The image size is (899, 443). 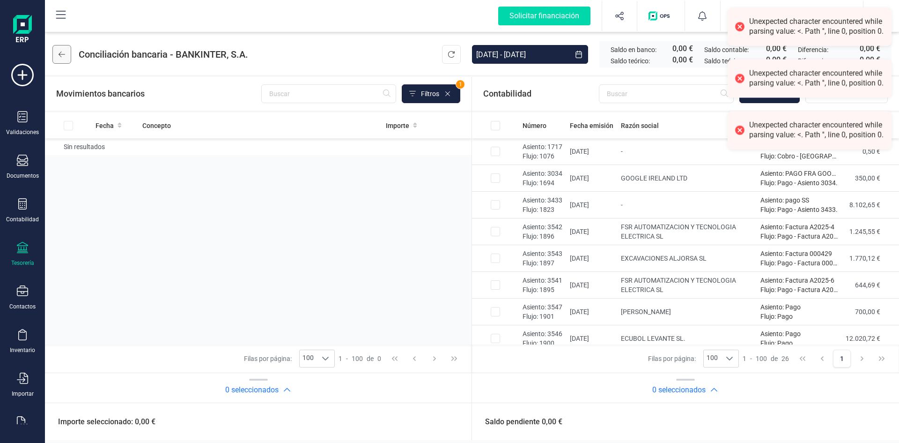 What do you see at coordinates (871, 338) in the screenshot?
I see `td: 12.020,72 €` at bounding box center [871, 338].